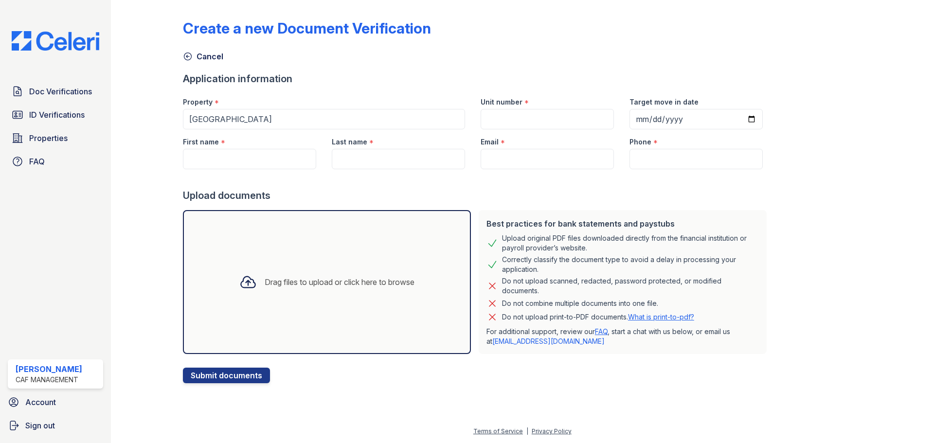 The height and width of the screenshot is (443, 934). What do you see at coordinates (55, 41) in the screenshot?
I see `img: CE_Logo_Blue-a8612792a0a2168367f1c8372b55b34899dd931a85d93a1a3d3e32e68fde9ad4.png` at bounding box center [55, 41].